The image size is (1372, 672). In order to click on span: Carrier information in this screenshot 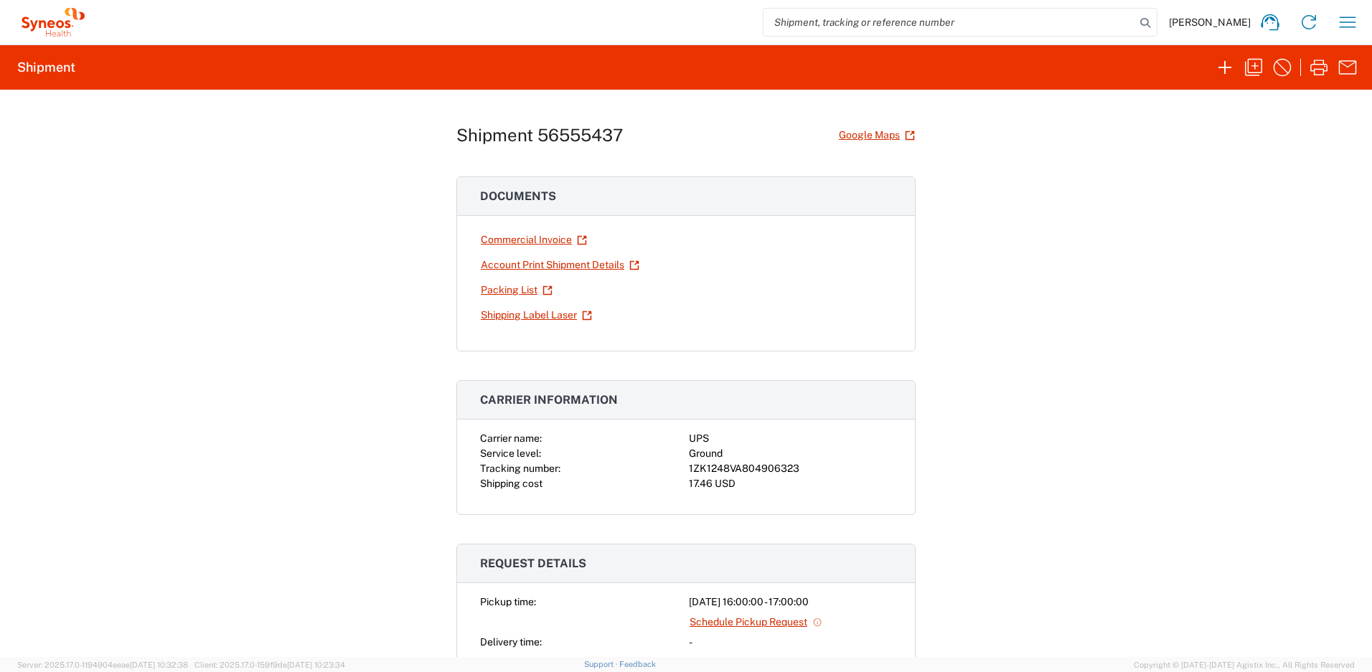, I will do `click(549, 400)`.